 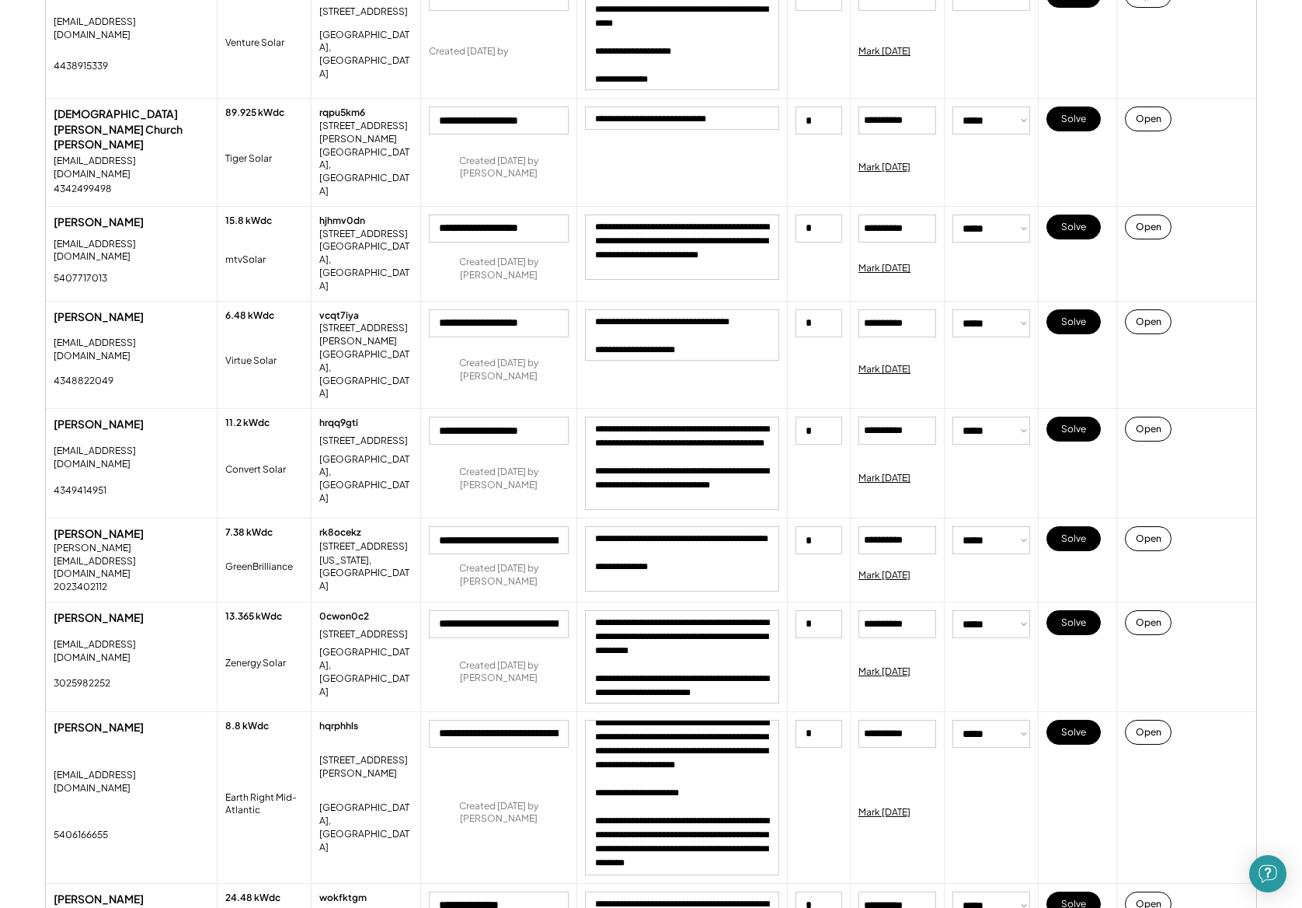 I want to click on div: Venture Solar, so click(x=255, y=43).